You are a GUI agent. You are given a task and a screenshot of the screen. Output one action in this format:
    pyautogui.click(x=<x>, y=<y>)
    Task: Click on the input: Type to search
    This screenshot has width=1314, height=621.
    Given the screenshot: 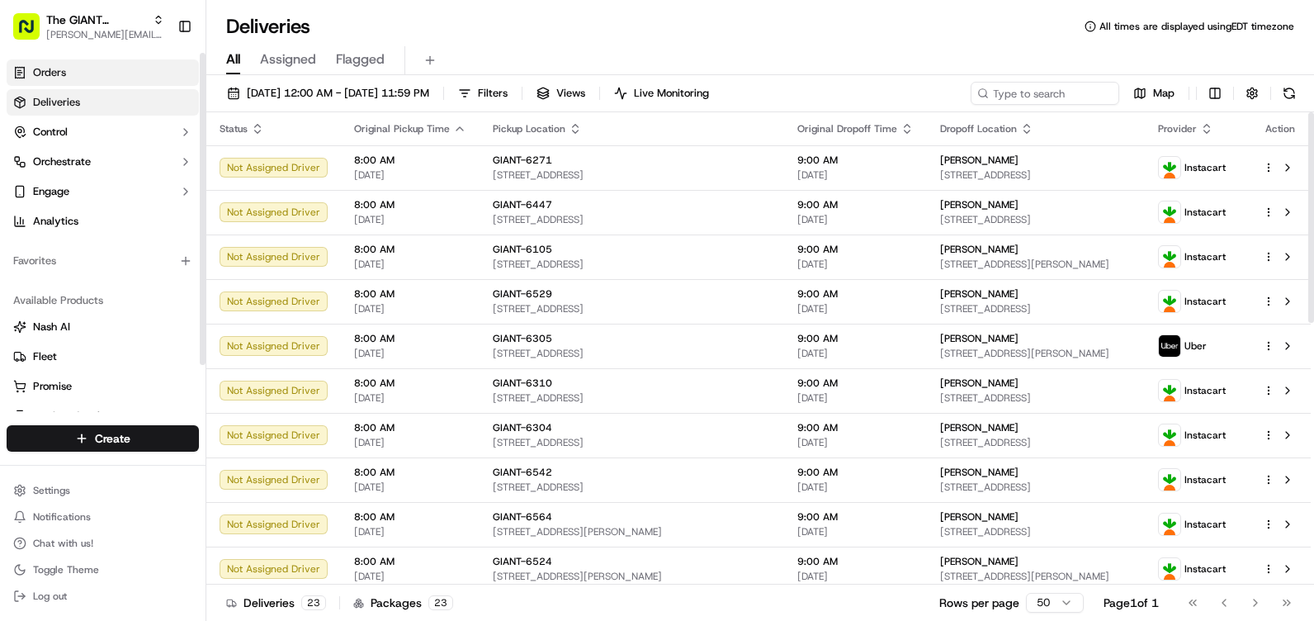 What is the action you would take?
    pyautogui.click(x=1045, y=93)
    